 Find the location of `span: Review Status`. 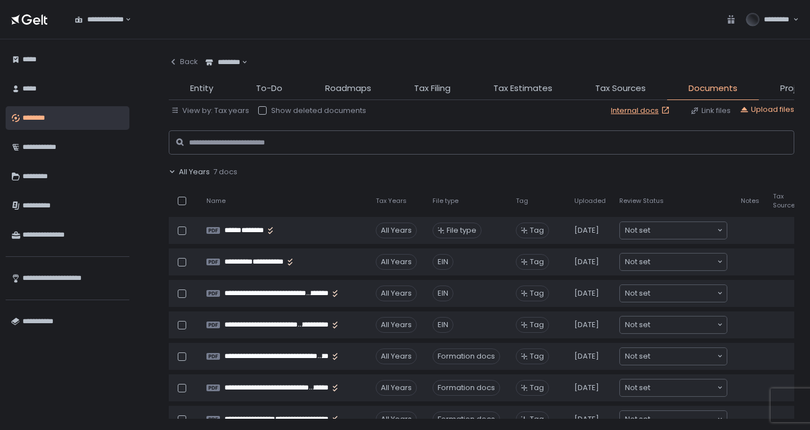

span: Review Status is located at coordinates (641, 201).